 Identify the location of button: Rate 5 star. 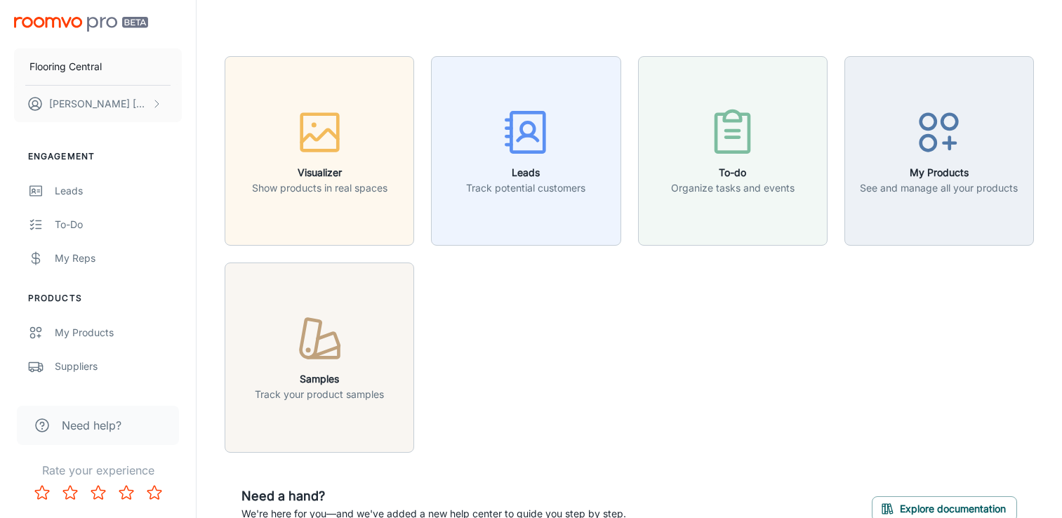
(154, 493).